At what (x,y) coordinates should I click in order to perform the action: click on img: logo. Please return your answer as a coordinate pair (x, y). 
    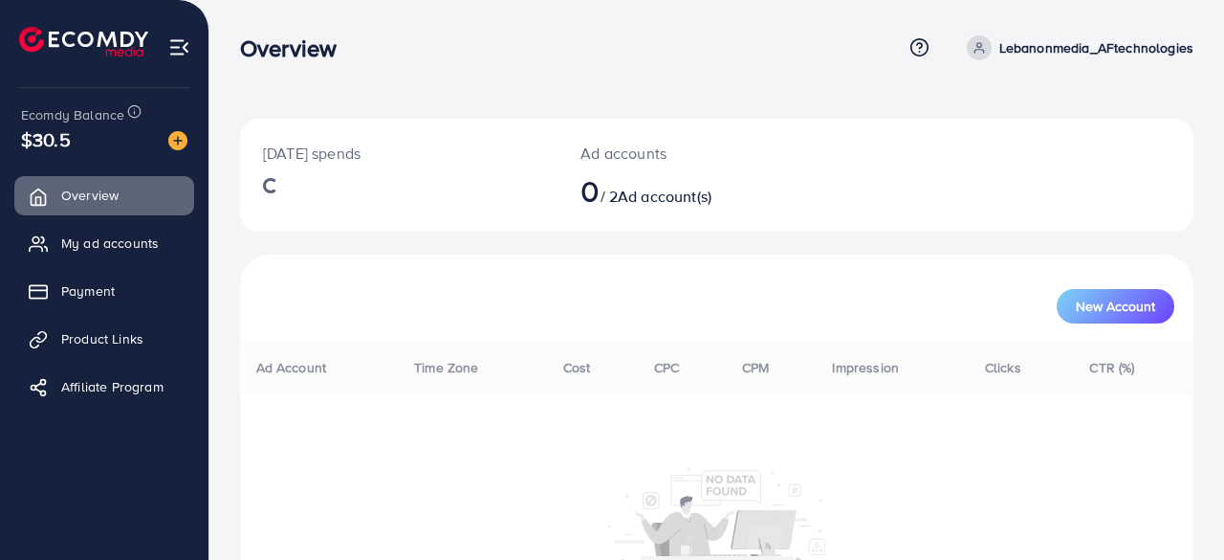
    Looking at the image, I should click on (83, 41).